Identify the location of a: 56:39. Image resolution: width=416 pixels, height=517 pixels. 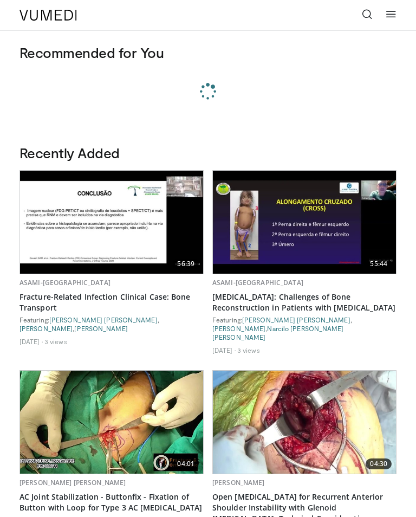
(112, 222).